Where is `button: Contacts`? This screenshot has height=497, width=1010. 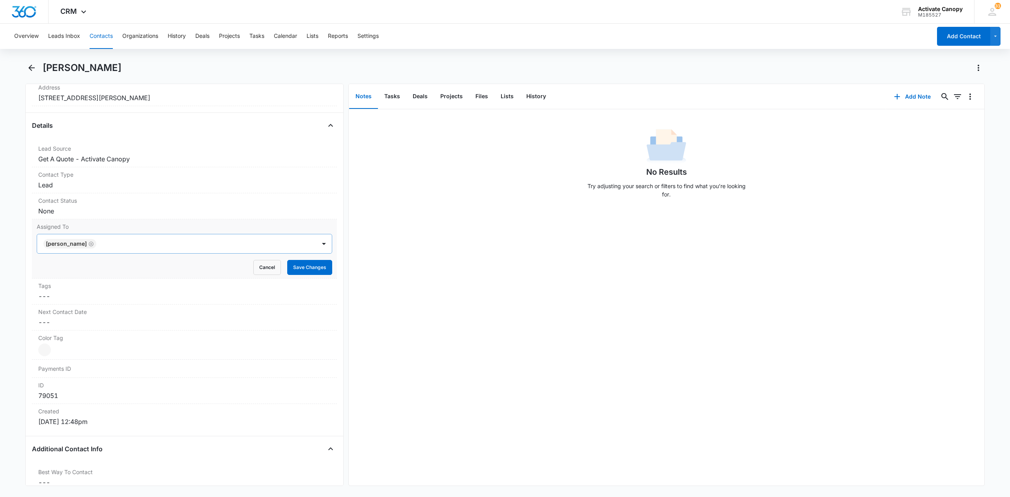 button: Contacts is located at coordinates (101, 36).